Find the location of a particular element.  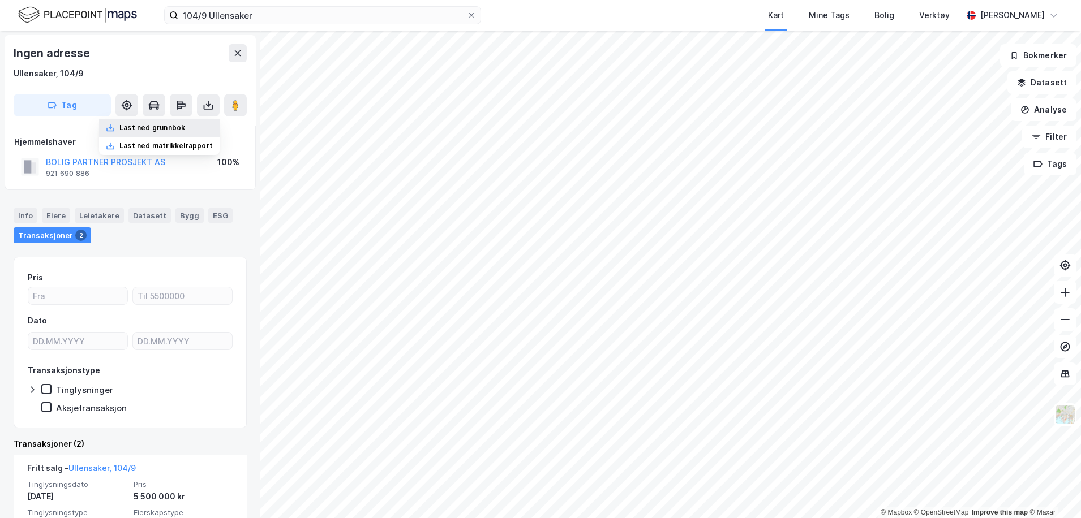

div: Hjemmelshaver is located at coordinates (130, 142).